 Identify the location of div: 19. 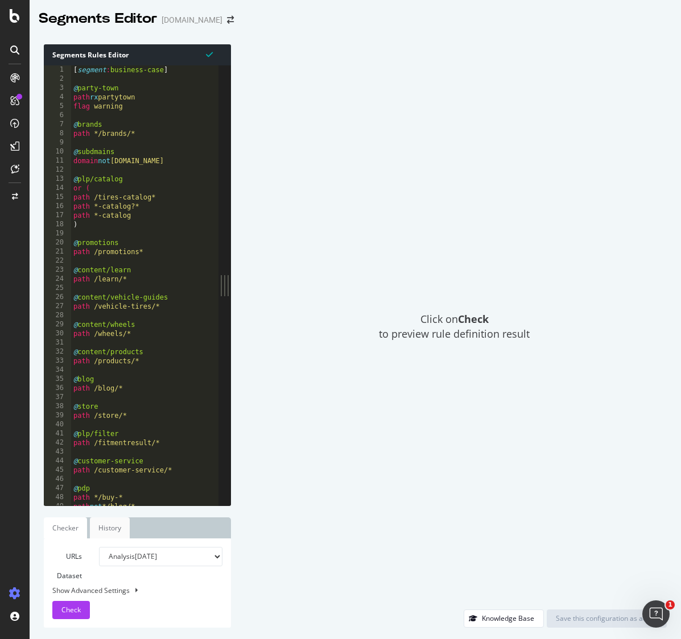
(57, 234).